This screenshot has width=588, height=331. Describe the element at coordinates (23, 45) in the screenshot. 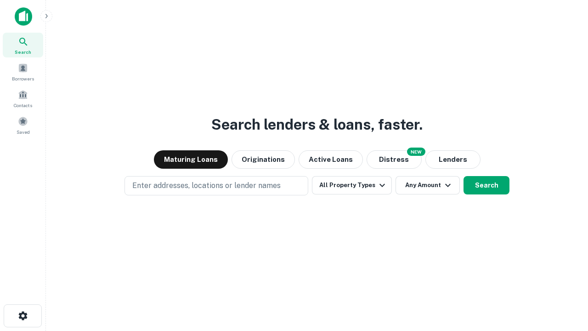

I see `a: Search` at that location.